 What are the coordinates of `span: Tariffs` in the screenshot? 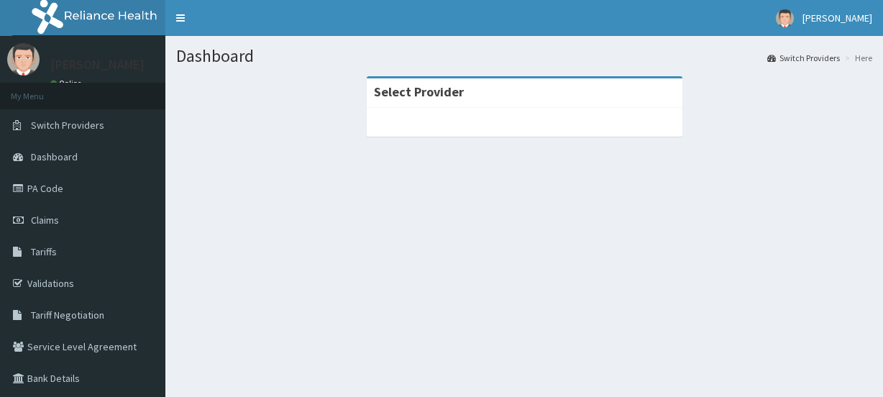 It's located at (44, 252).